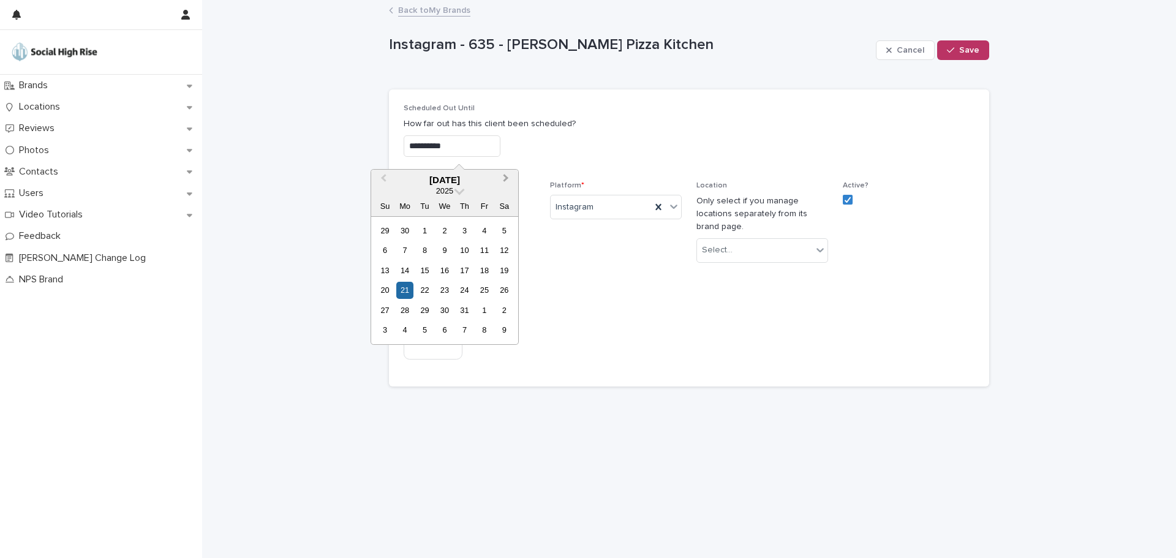 The height and width of the screenshot is (558, 1176). Describe the element at coordinates (404, 290) in the screenshot. I see `div: Choose Monday, July 21st, 2025` at that location.